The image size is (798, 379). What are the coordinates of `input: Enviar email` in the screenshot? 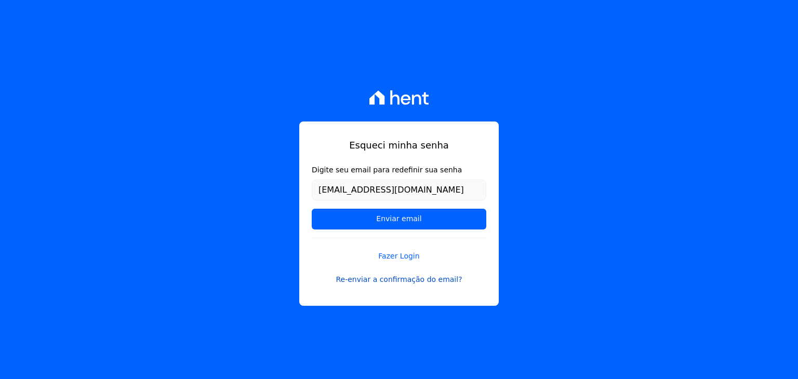 It's located at (399, 219).